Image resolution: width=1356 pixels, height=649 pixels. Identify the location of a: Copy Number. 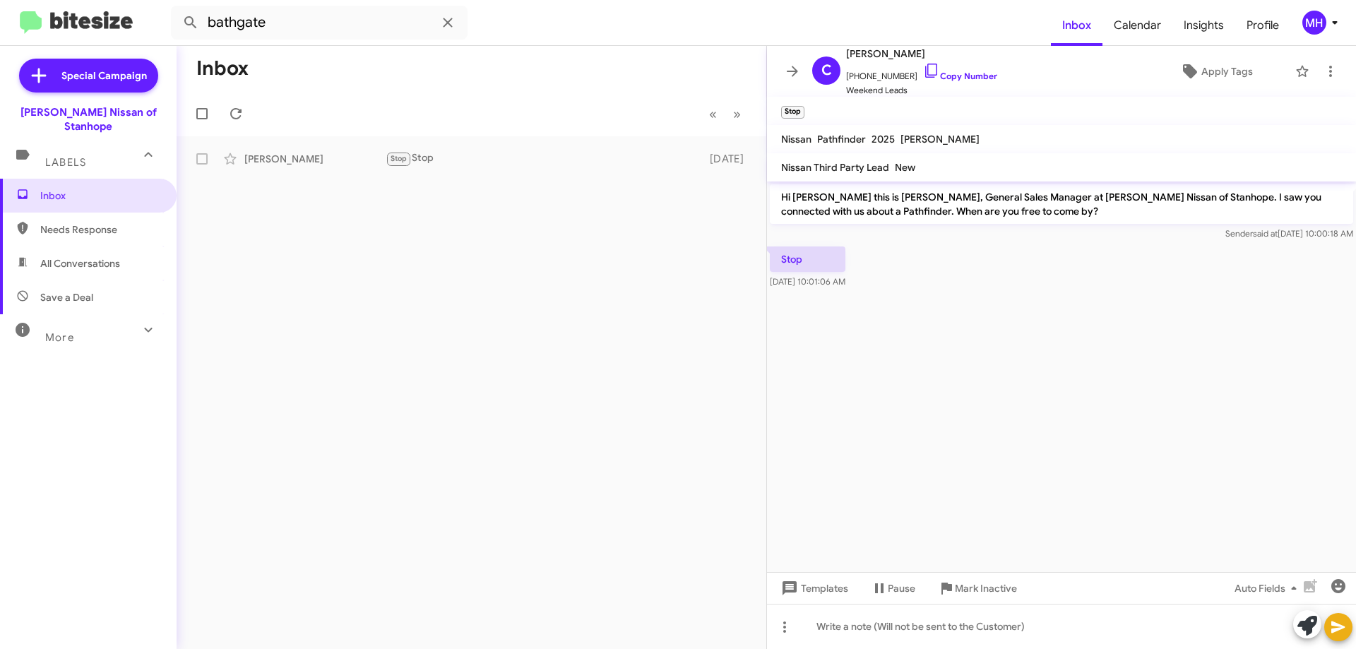
(960, 76).